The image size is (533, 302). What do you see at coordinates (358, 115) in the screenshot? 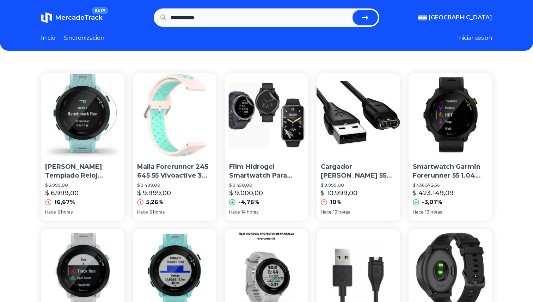
I see `img: Cargador Moko Forerunner 55 745 Venu Vivomove Approach Paler` at bounding box center [358, 115].